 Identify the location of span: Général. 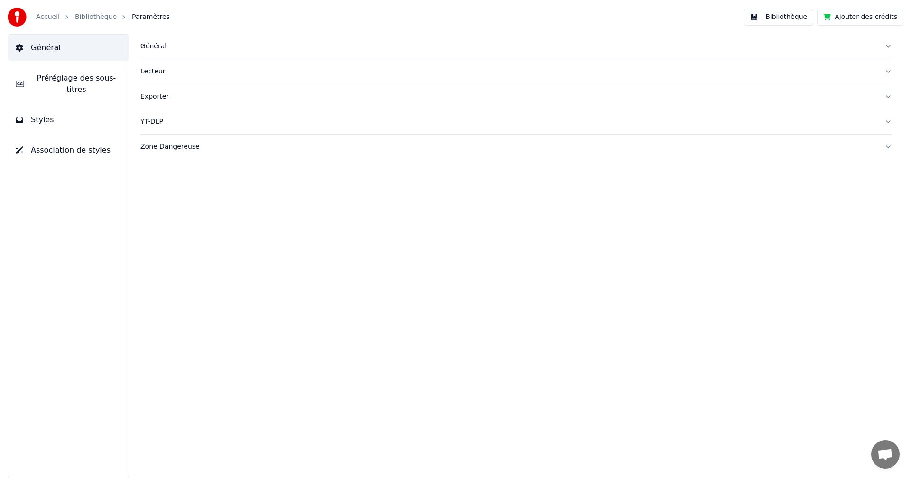
(46, 48).